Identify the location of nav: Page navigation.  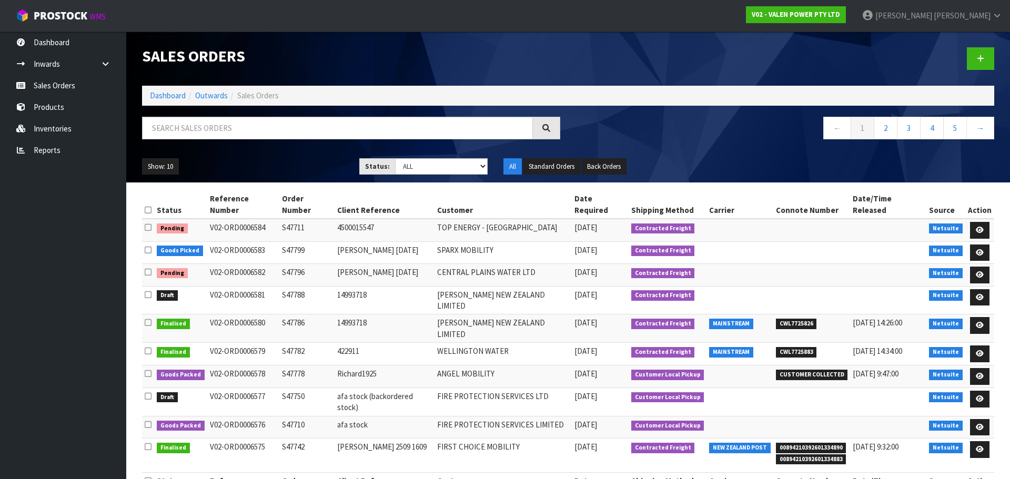
(785, 129).